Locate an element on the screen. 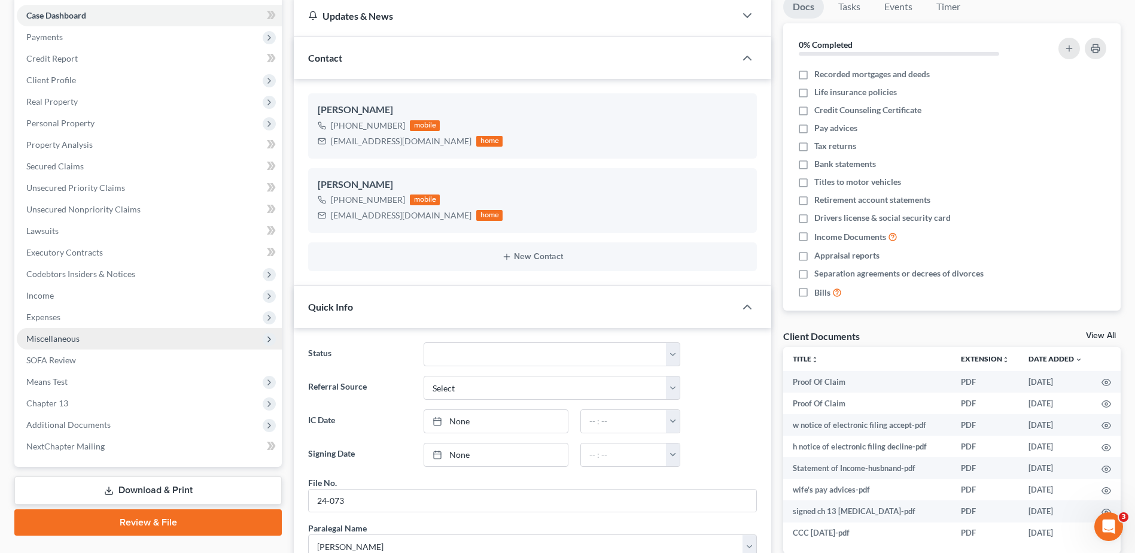  span: Means Test is located at coordinates (47, 381).